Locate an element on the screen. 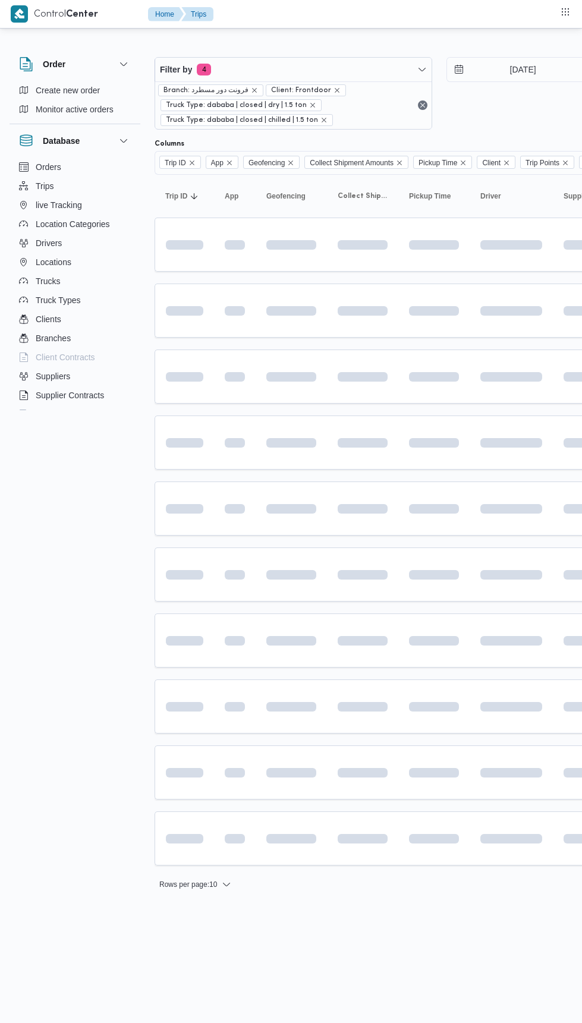 The width and height of the screenshot is (582, 1023). button: App is located at coordinates (235, 196).